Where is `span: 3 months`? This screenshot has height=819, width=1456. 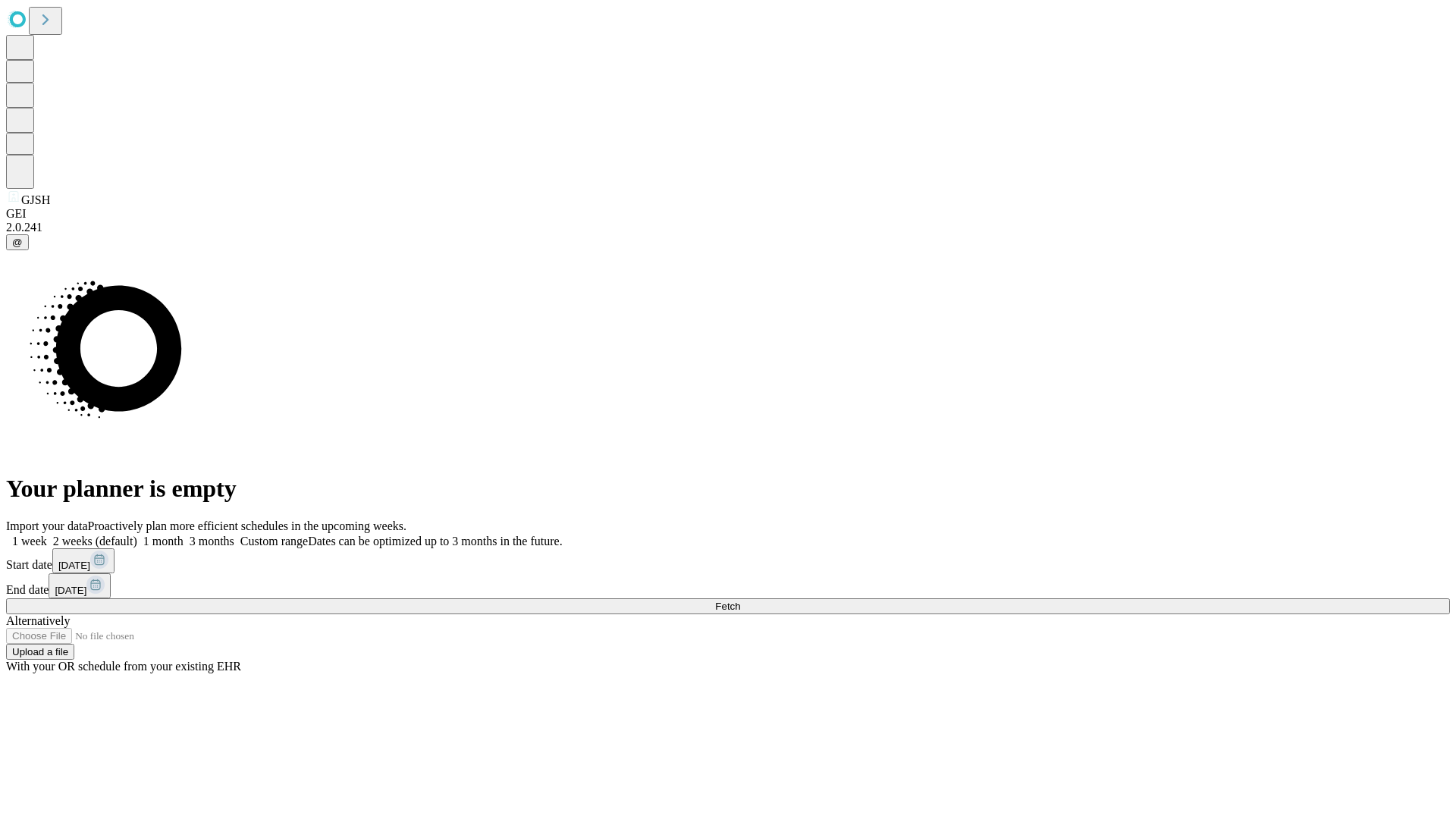 span: 3 months is located at coordinates (212, 540).